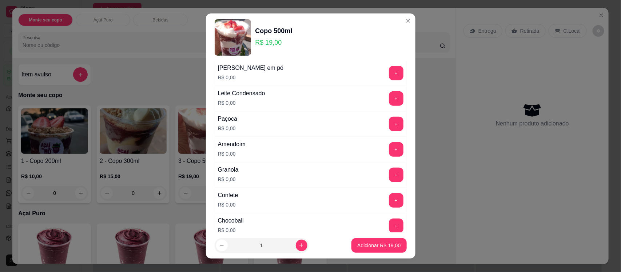 The width and height of the screenshot is (621, 272). I want to click on div: Paçoca, so click(227, 119).